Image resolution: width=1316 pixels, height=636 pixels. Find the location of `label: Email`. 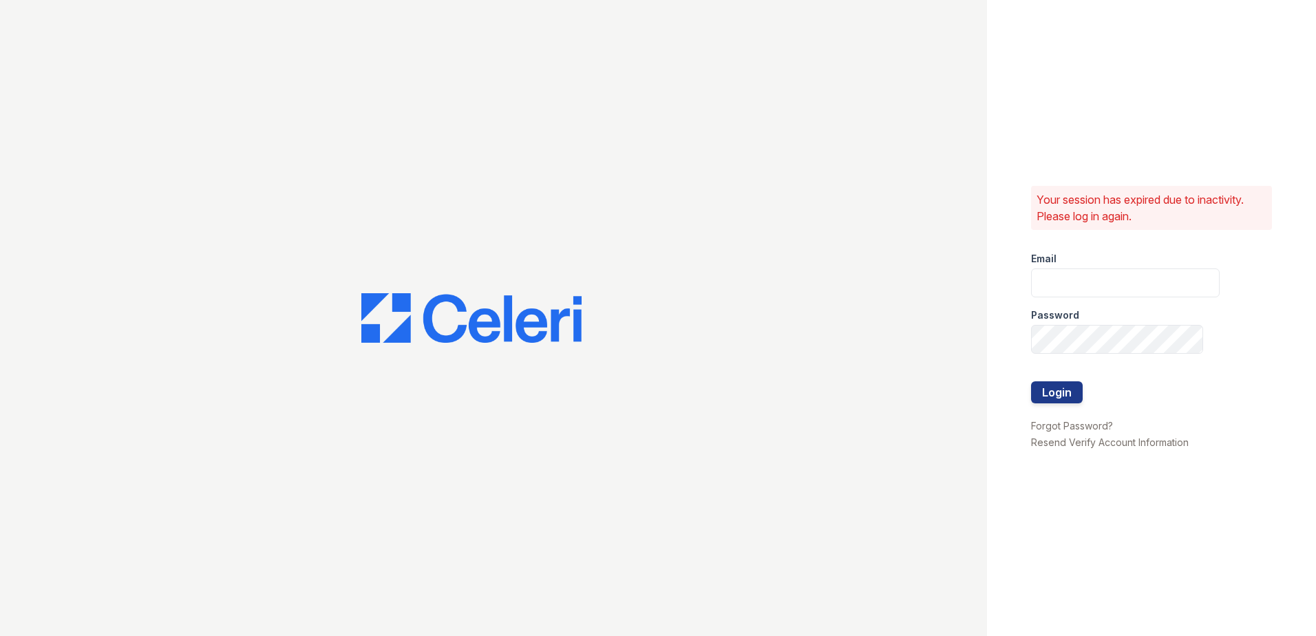

label: Email is located at coordinates (1044, 259).